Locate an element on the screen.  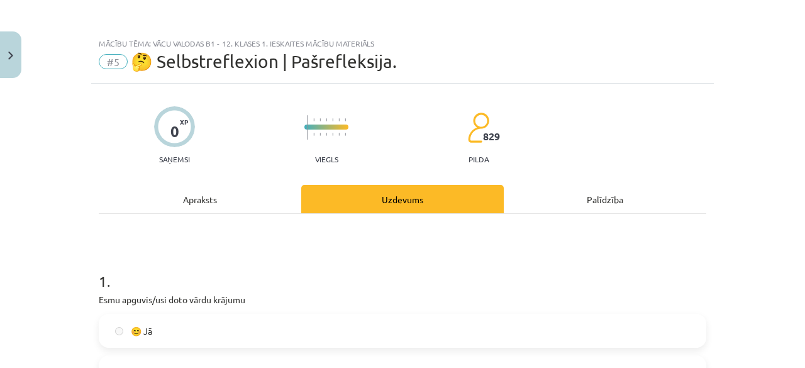
div: Apraksts is located at coordinates (200, 199).